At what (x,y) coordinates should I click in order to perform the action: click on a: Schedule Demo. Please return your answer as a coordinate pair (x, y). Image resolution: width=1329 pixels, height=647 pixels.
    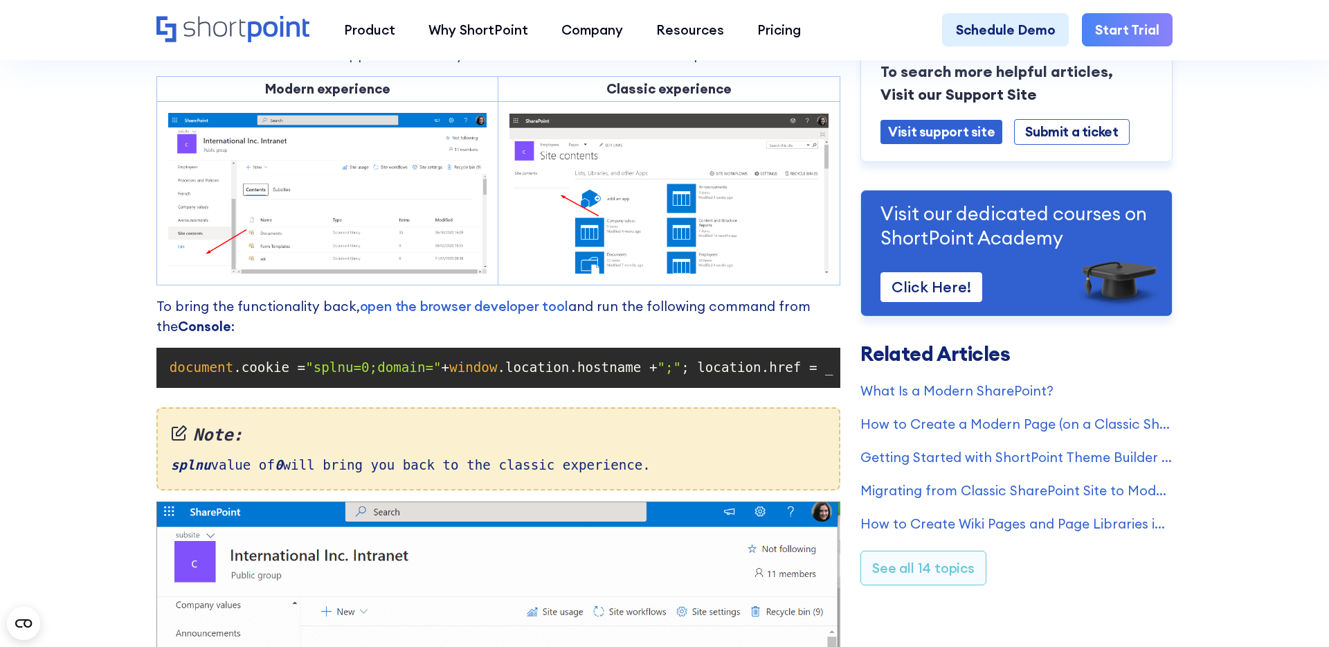
    Looking at the image, I should click on (1005, 30).